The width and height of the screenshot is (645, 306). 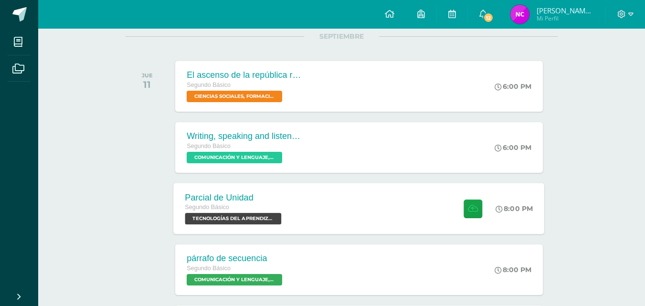 What do you see at coordinates (235, 258) in the screenshot?
I see `div: párrafo de secuencia` at bounding box center [235, 258].